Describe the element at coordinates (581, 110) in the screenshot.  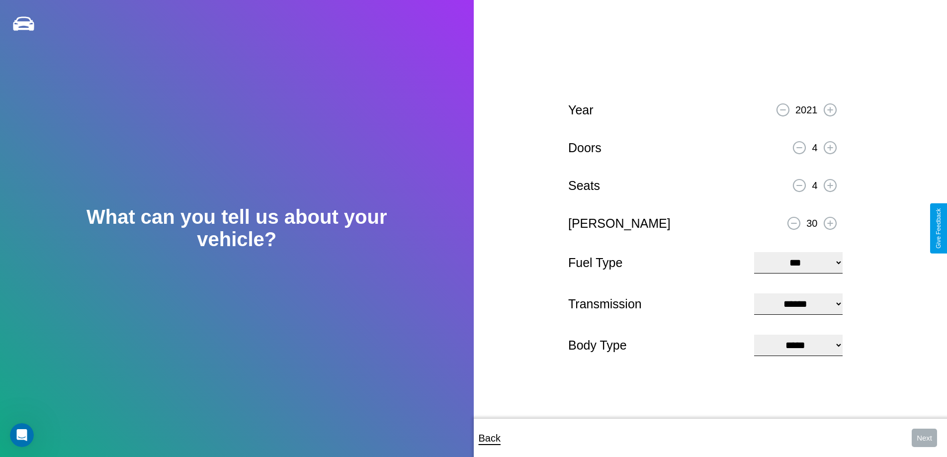
I see `p: Year` at that location.